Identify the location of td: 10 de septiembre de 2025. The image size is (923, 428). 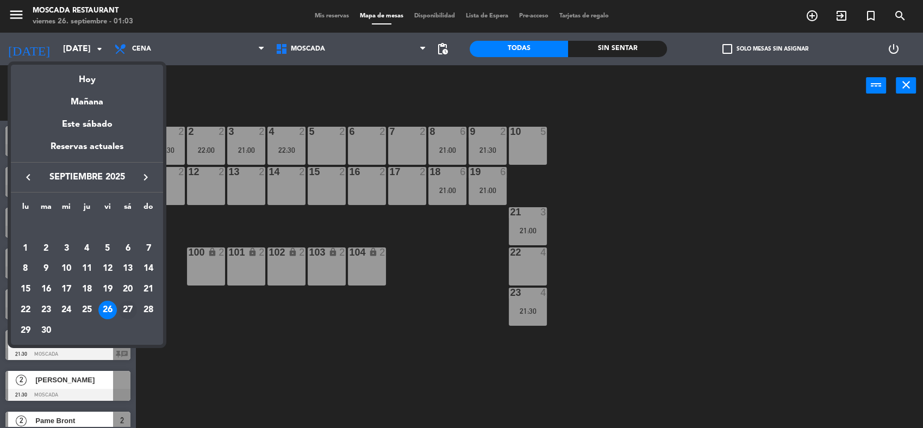
(66, 269).